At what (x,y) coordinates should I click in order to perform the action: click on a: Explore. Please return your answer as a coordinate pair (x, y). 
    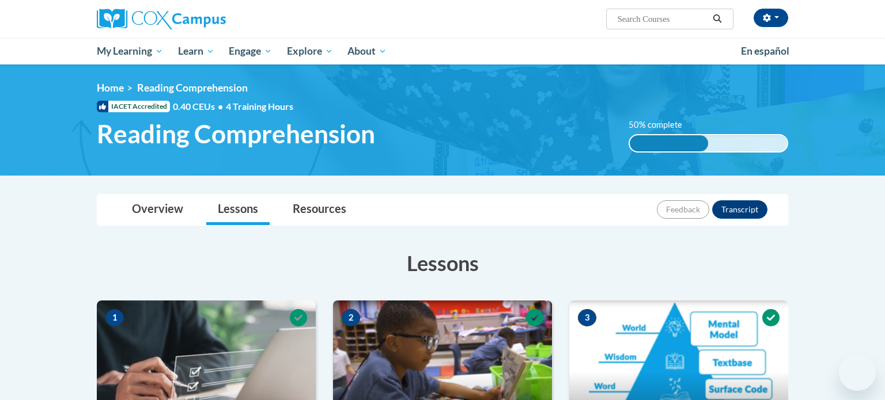
    Looking at the image, I should click on (310, 51).